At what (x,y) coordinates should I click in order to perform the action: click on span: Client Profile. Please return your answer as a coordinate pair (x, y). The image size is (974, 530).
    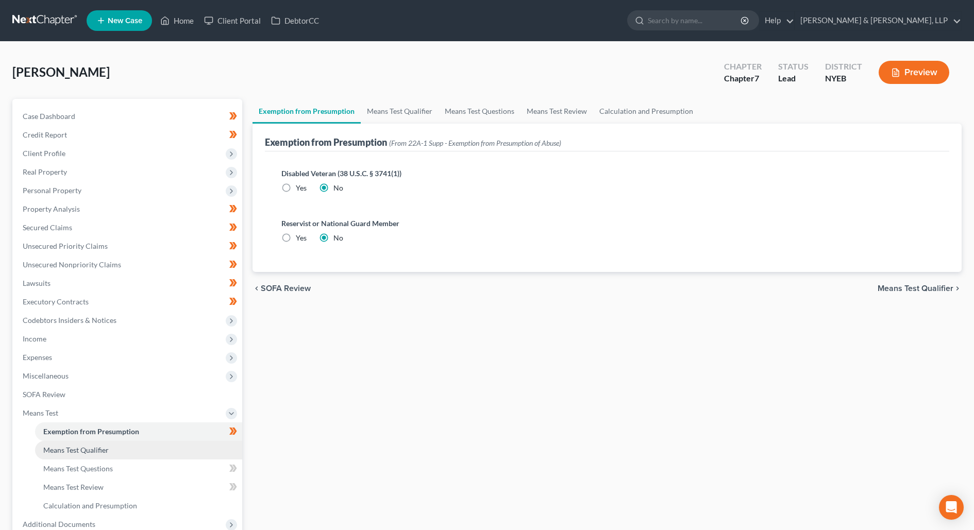
    Looking at the image, I should click on (44, 153).